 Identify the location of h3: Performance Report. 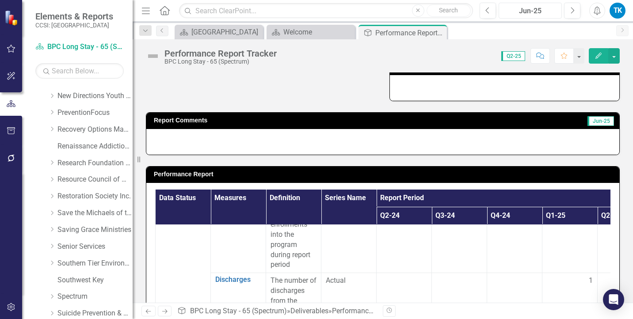
(384, 174).